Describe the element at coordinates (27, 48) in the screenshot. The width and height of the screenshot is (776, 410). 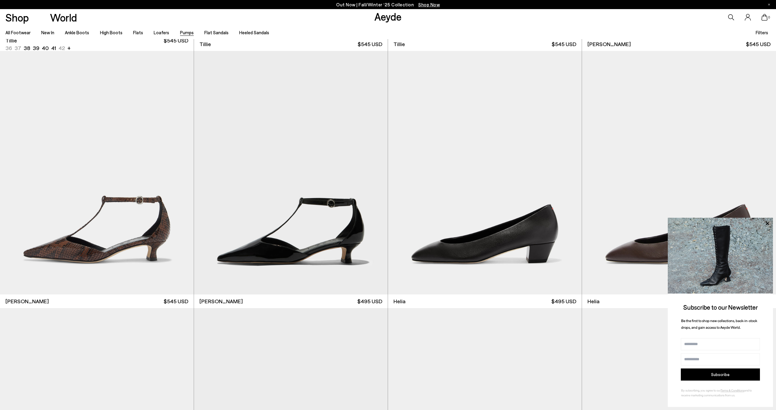
I see `li: 38` at that location.